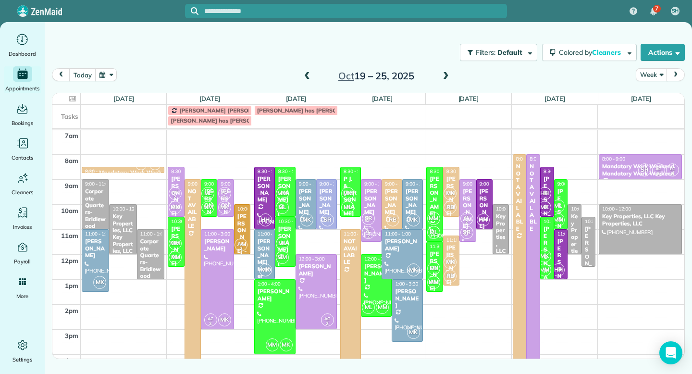 The height and width of the screenshot is (374, 692). Describe the element at coordinates (557, 221) in the screenshot. I see `span: 10:30 - 1:00` at that location.